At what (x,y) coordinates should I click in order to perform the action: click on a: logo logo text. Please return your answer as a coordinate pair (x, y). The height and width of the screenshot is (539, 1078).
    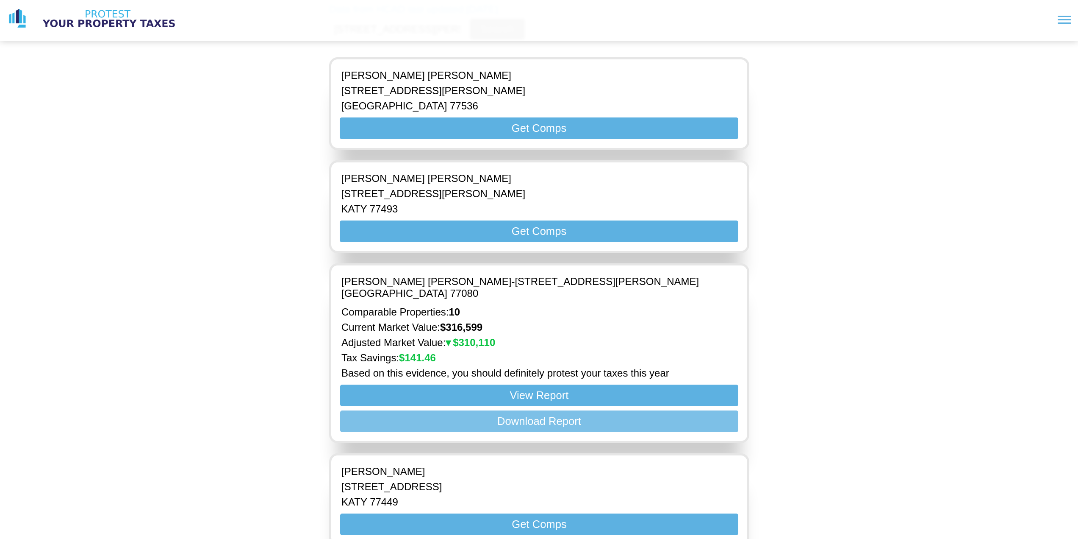
    Looking at the image, I should click on (95, 19).